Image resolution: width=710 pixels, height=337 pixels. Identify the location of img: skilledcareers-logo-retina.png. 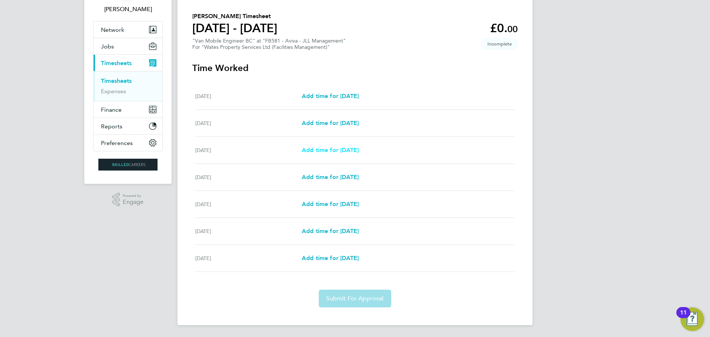
(128, 165).